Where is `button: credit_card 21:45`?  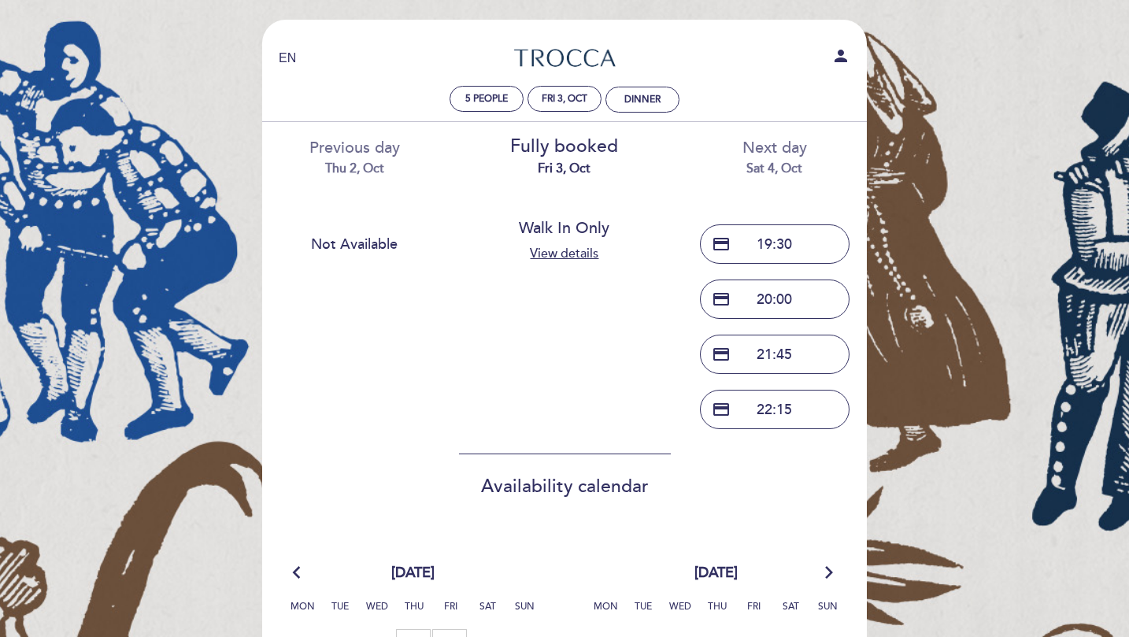
button: credit_card 21:45 is located at coordinates (775, 354).